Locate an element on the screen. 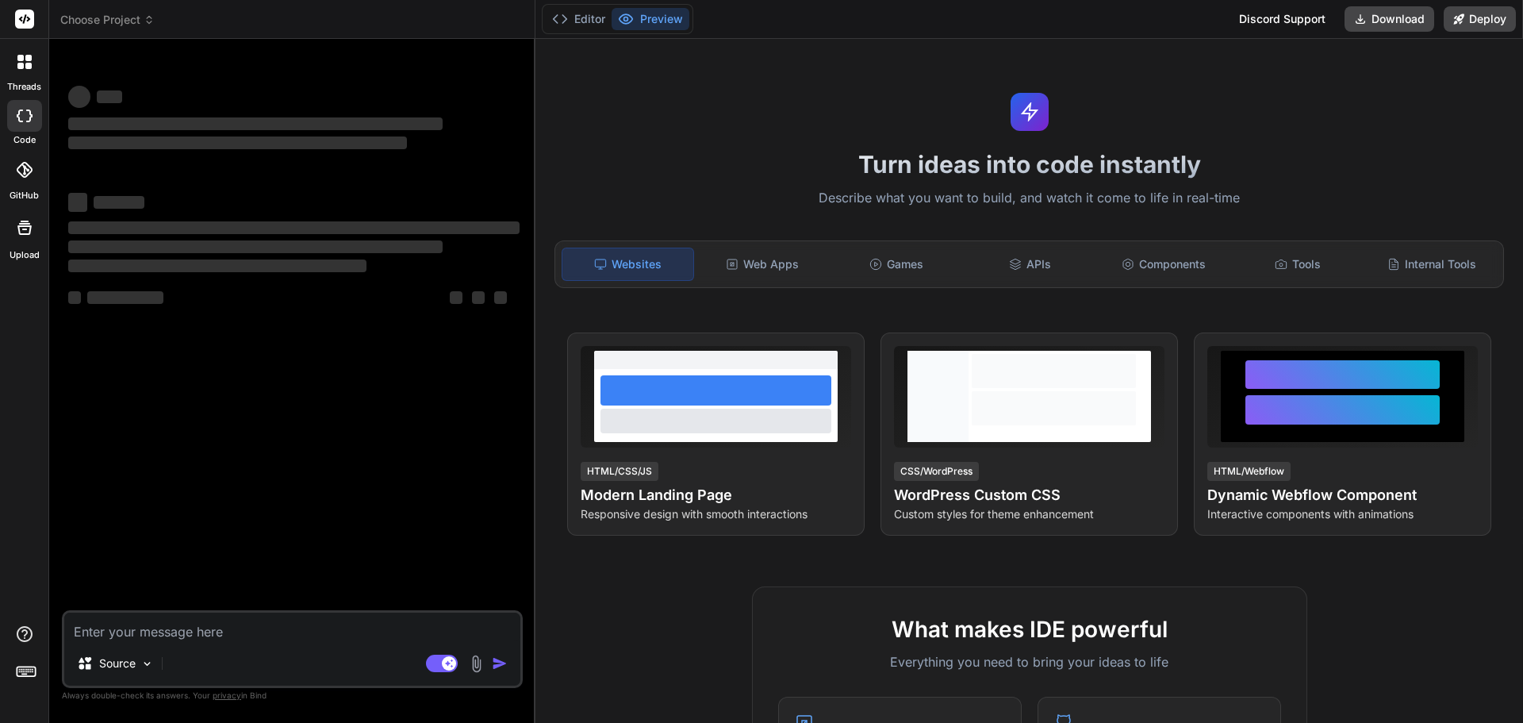 The height and width of the screenshot is (723, 1523). p: Interactive components with animations is located at coordinates (1342, 514).